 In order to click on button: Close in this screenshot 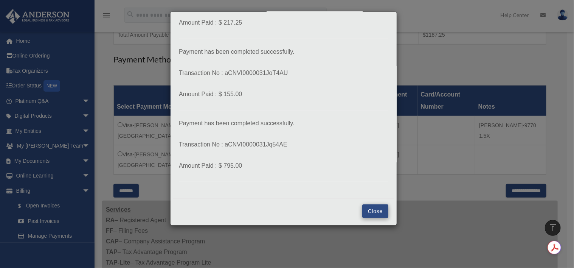, I will do `click(375, 211)`.